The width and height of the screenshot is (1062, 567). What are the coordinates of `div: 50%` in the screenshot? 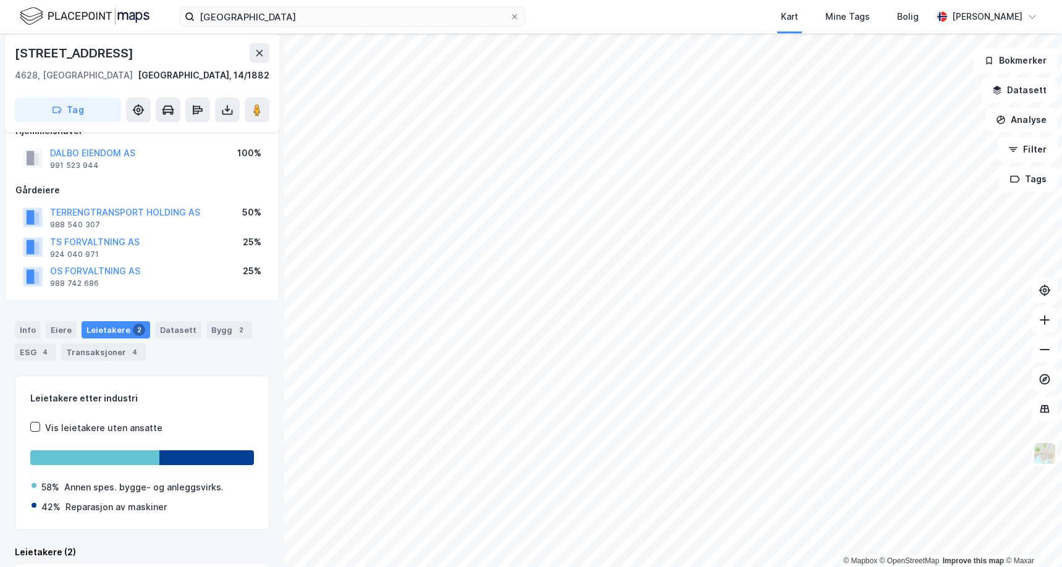 It's located at (251, 212).